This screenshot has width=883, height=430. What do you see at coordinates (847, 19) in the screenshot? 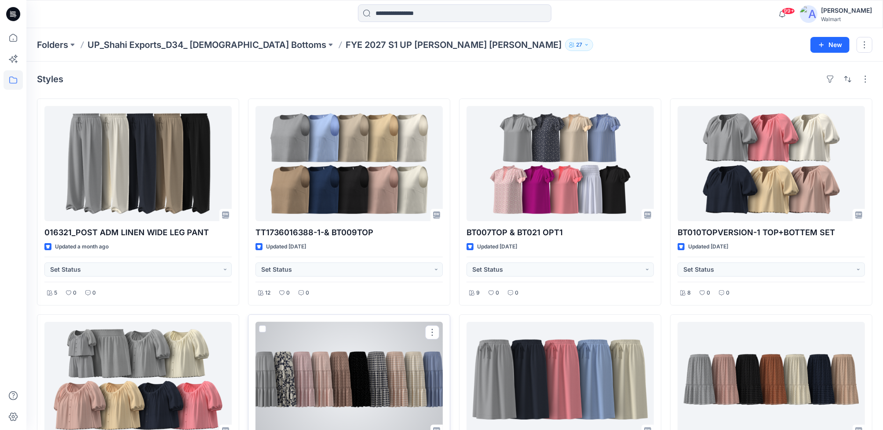
I see `div: Walmart` at bounding box center [847, 19].